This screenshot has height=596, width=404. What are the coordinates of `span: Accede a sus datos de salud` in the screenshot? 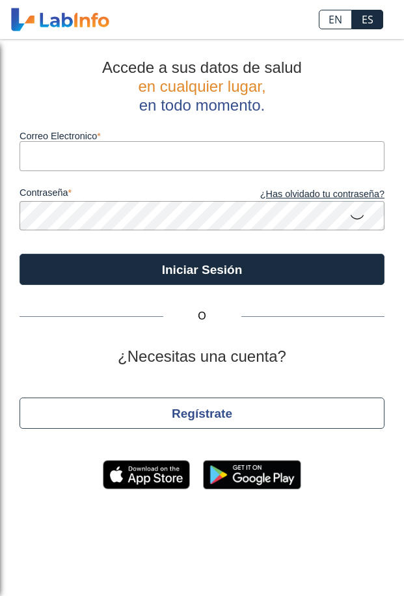 It's located at (202, 67).